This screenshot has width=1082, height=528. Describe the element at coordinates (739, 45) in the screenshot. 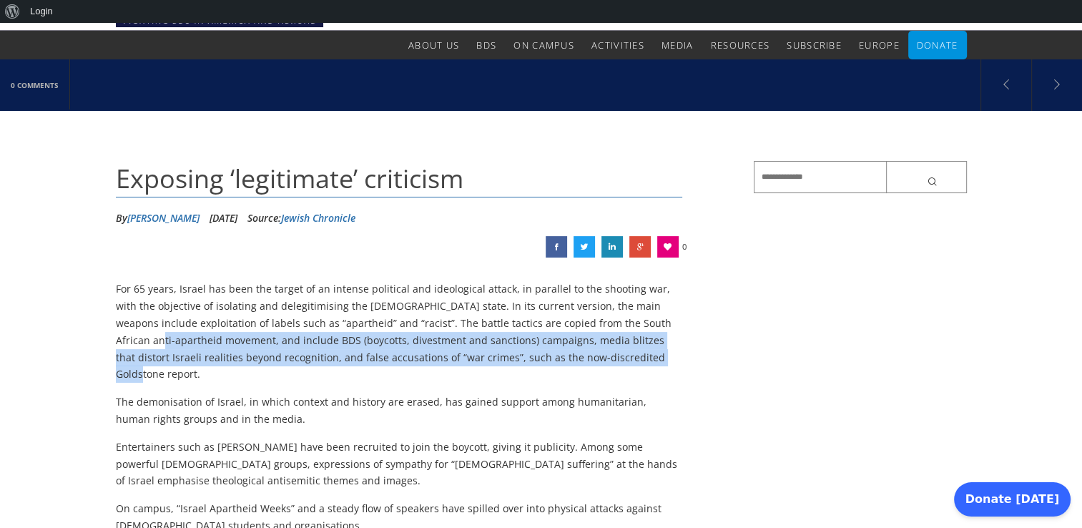

I see `span: Resources` at that location.